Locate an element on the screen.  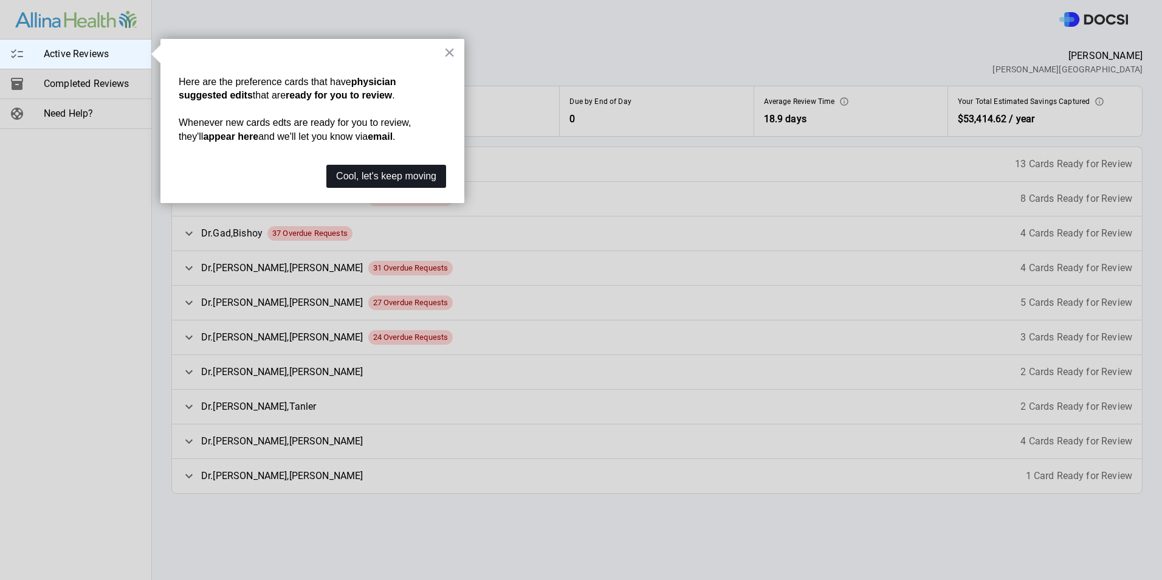
button: Cool, let's keep moving is located at coordinates (386, 176).